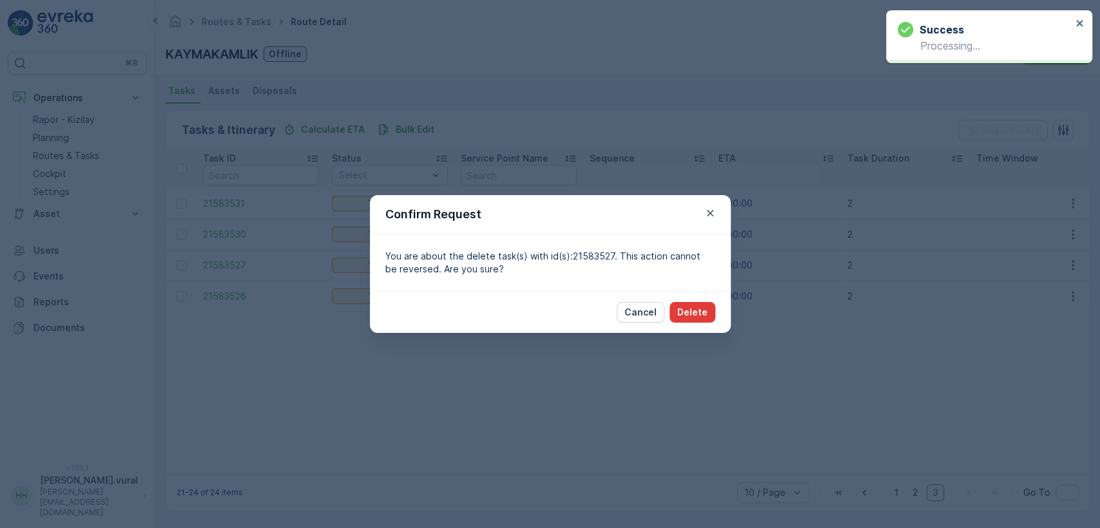 The image size is (1100, 528). What do you see at coordinates (984, 46) in the screenshot?
I see `p: Processing...` at bounding box center [984, 46].